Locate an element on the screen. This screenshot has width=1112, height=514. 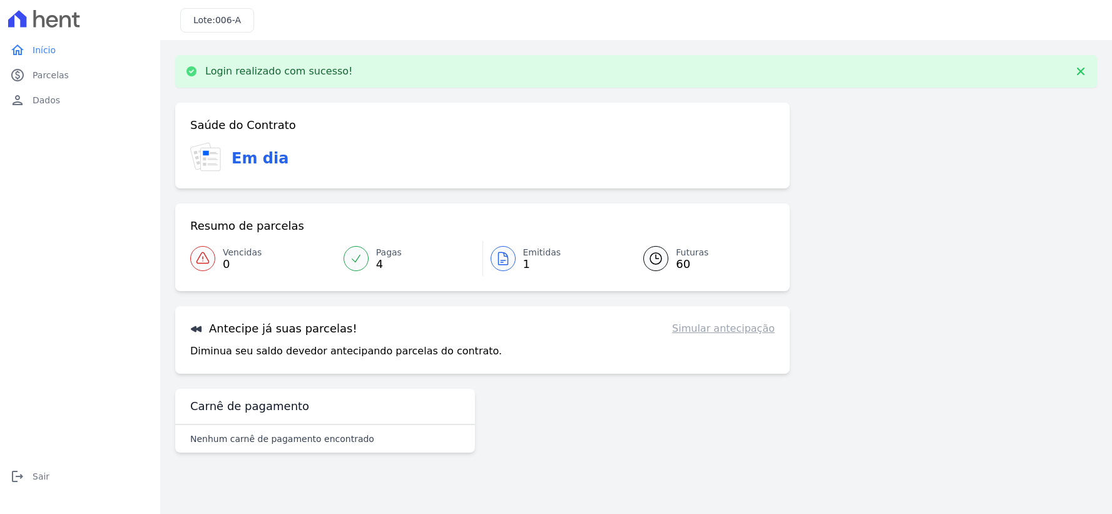
span: Parcelas is located at coordinates (51, 75).